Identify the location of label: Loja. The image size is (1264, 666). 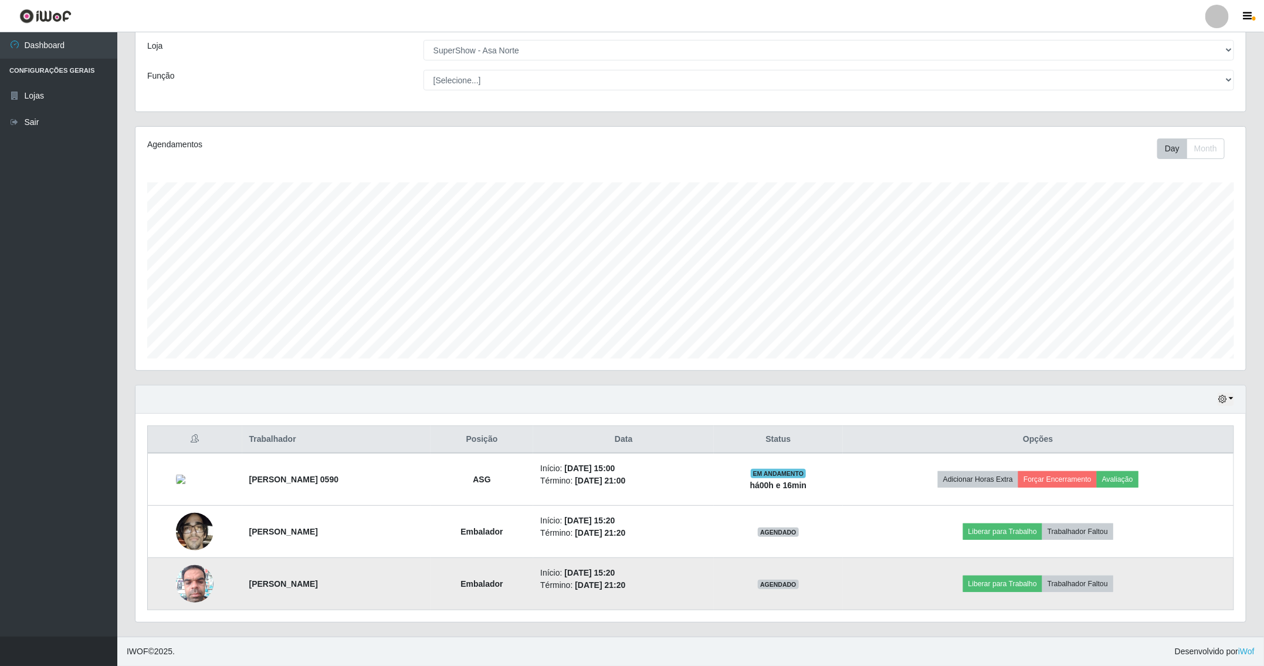
(155, 46).